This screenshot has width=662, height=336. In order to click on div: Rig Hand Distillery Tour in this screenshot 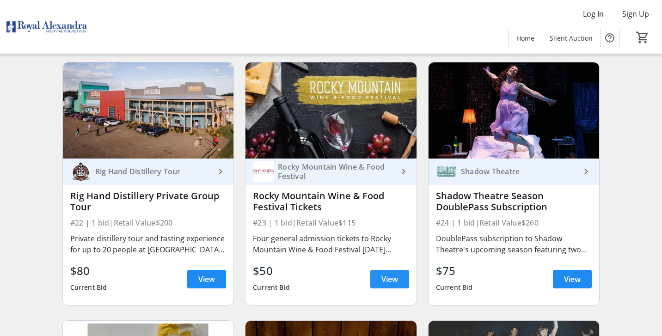, I will do `click(153, 171)`.